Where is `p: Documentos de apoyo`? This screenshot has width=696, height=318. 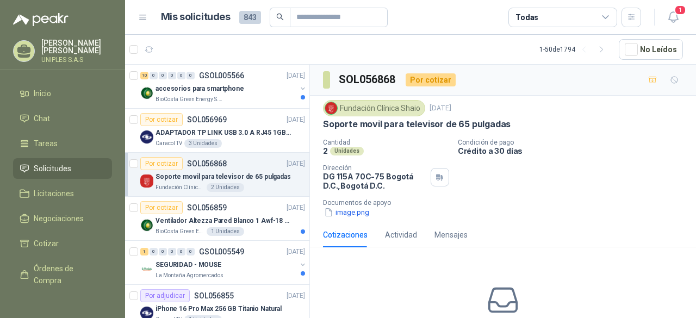 p: Documentos de apoyo is located at coordinates (507, 203).